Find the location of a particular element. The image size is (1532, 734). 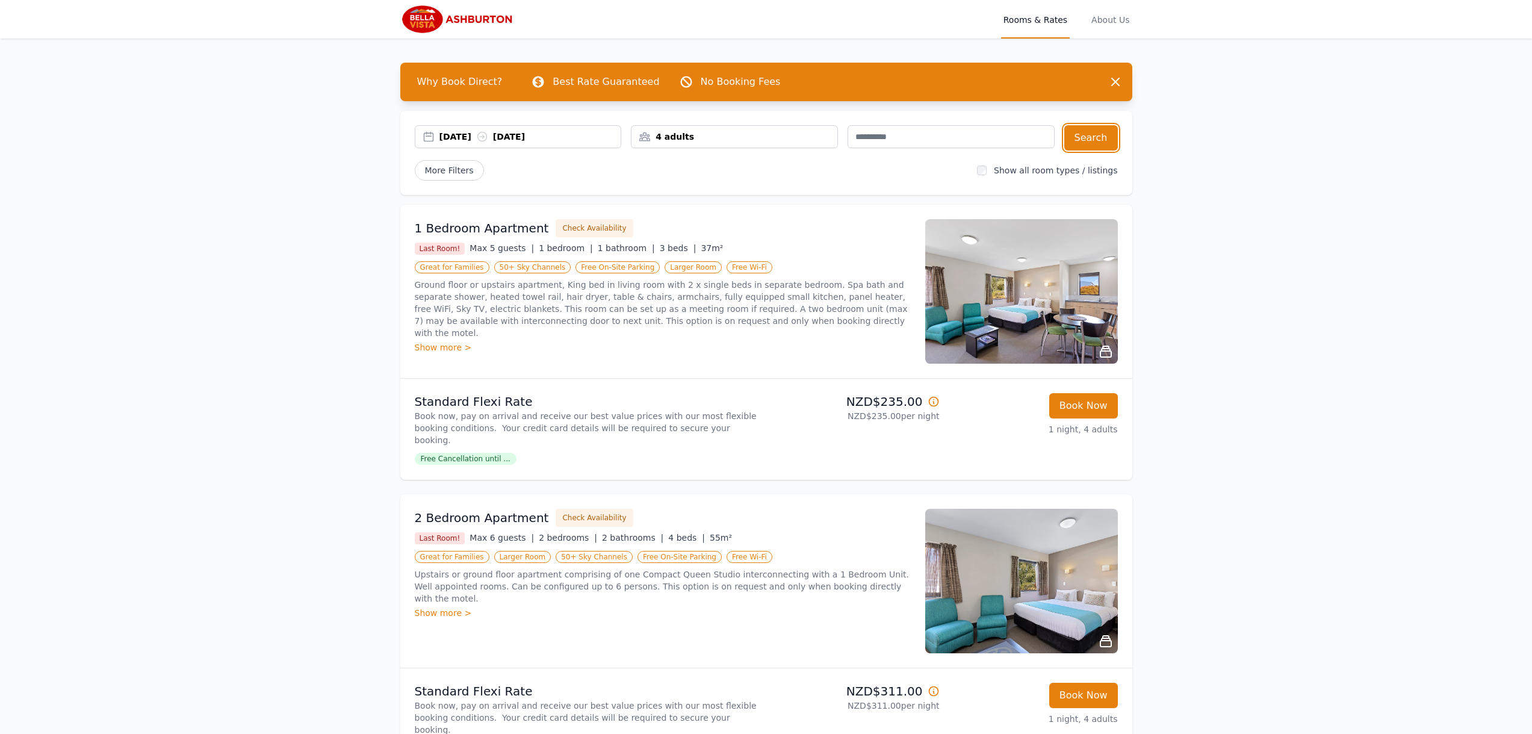

span: 55m² is located at coordinates (721, 538).